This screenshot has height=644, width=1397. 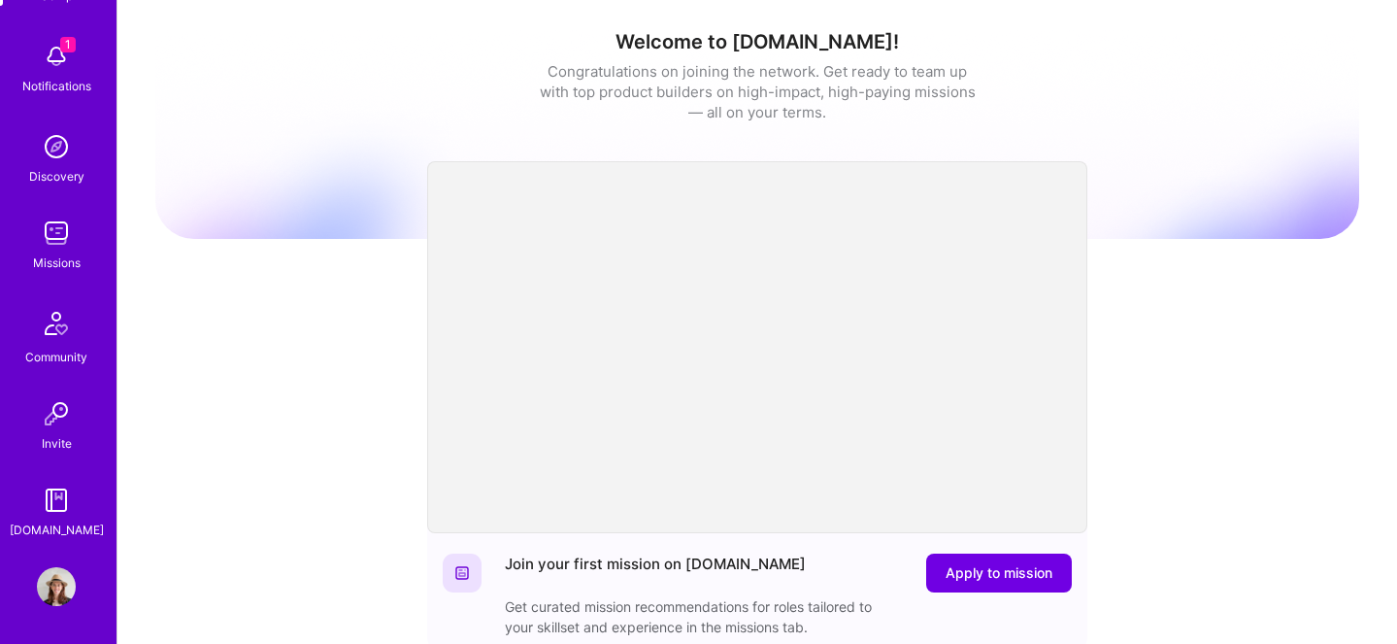 What do you see at coordinates (56, 85) in the screenshot?
I see `div: Notifications` at bounding box center [56, 85].